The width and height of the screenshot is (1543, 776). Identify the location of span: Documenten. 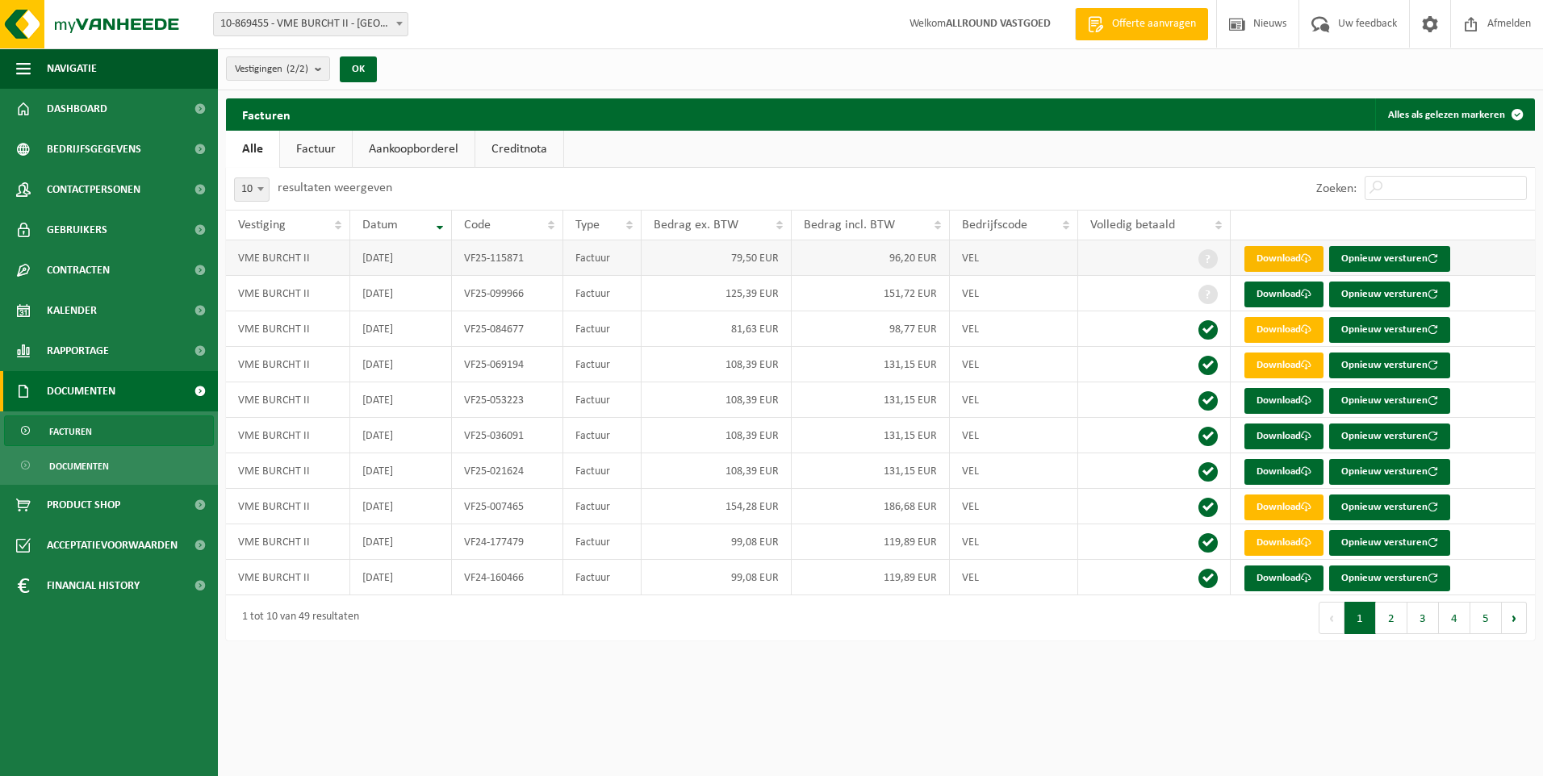
(81, 391).